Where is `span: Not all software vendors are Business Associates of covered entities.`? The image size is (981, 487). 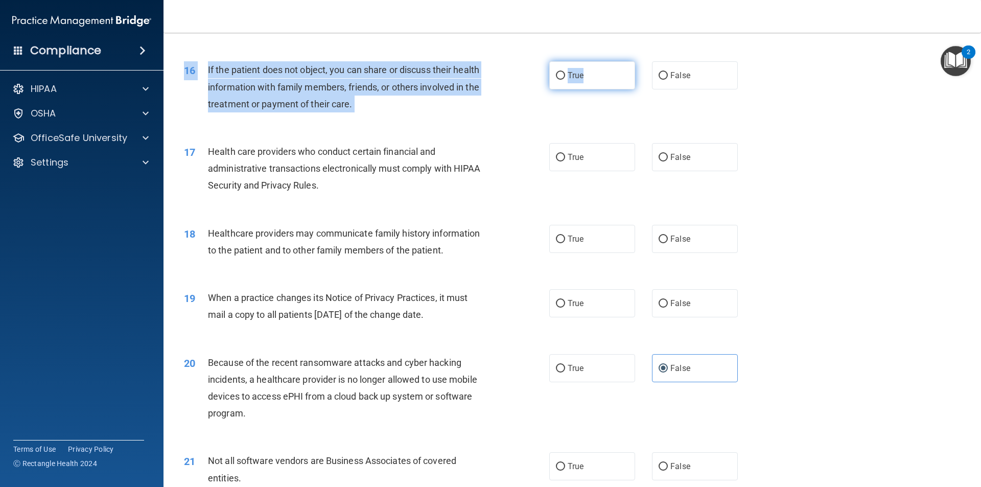 span: Not all software vendors are Business Associates of covered entities. is located at coordinates (332, 469).